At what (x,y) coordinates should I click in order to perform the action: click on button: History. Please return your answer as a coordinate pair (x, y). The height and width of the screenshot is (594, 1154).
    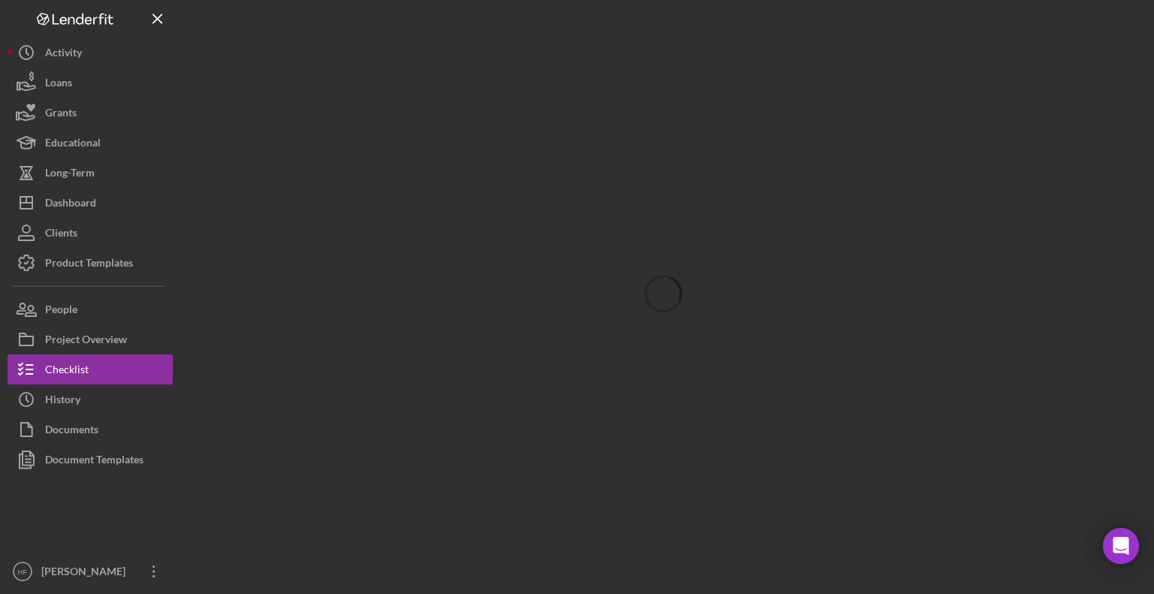
    Looking at the image, I should click on (90, 400).